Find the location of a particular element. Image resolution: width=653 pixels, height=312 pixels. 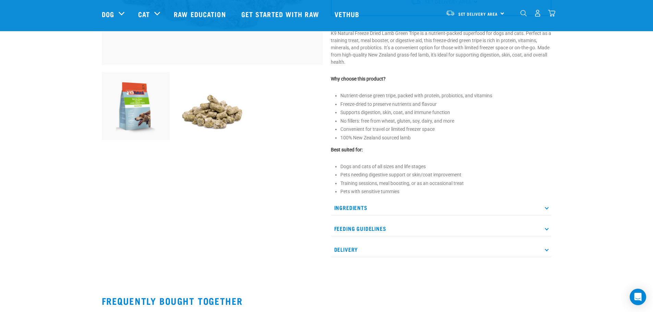

strong: Best suited for: is located at coordinates (346, 150).